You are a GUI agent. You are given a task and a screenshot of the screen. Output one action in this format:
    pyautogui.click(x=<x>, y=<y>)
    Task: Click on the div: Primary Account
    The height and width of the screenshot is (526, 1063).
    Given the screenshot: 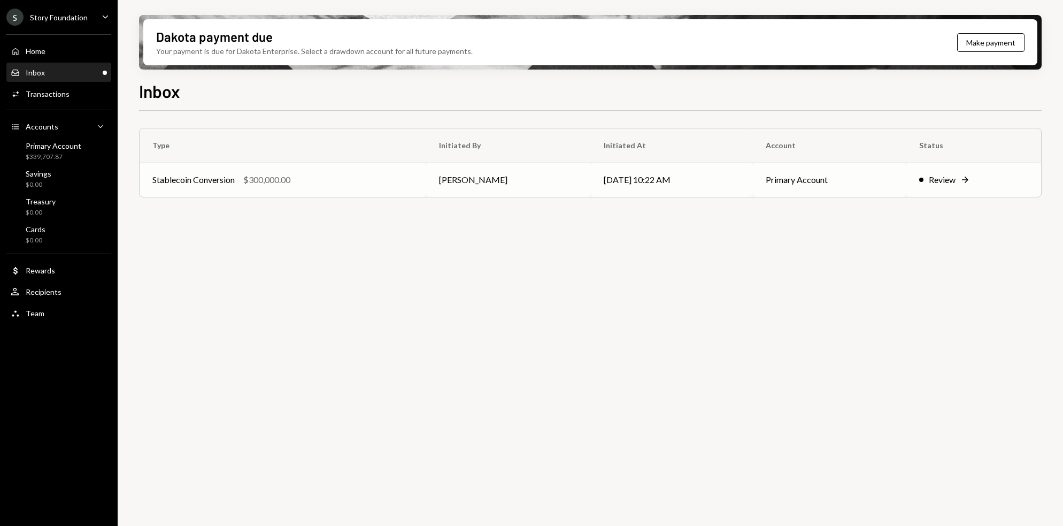 What is the action you would take?
    pyautogui.click(x=53, y=146)
    